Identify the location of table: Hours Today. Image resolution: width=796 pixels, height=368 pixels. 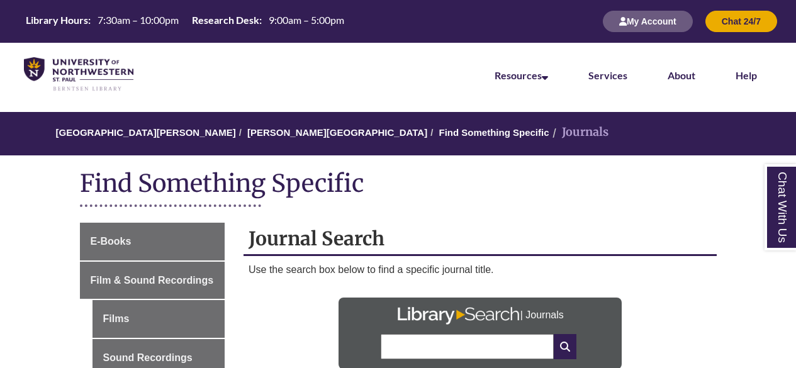
(185, 21).